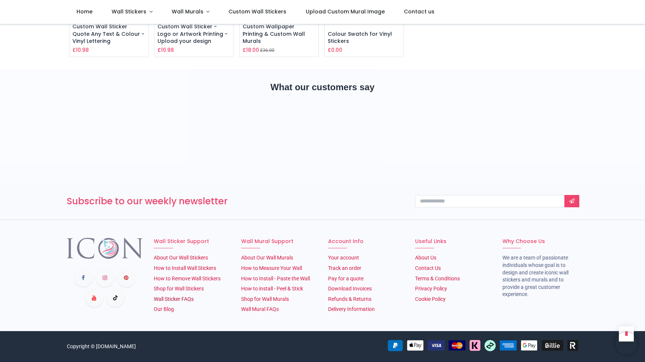  I want to click on span: Home, so click(84, 12).